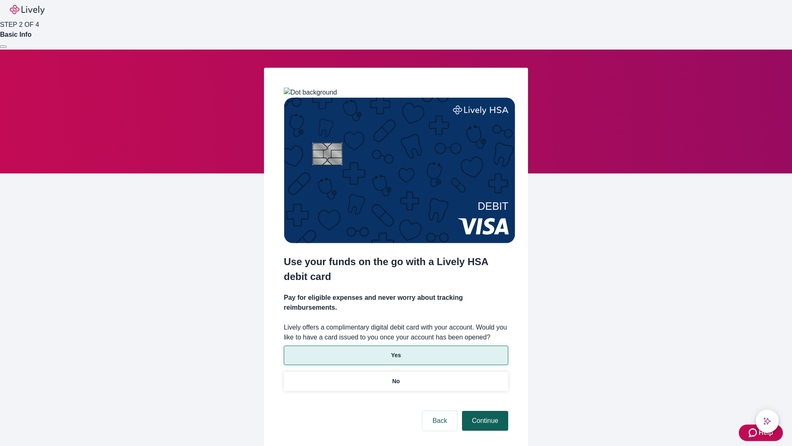  Describe the element at coordinates (768, 421) in the screenshot. I see `button: chat` at that location.